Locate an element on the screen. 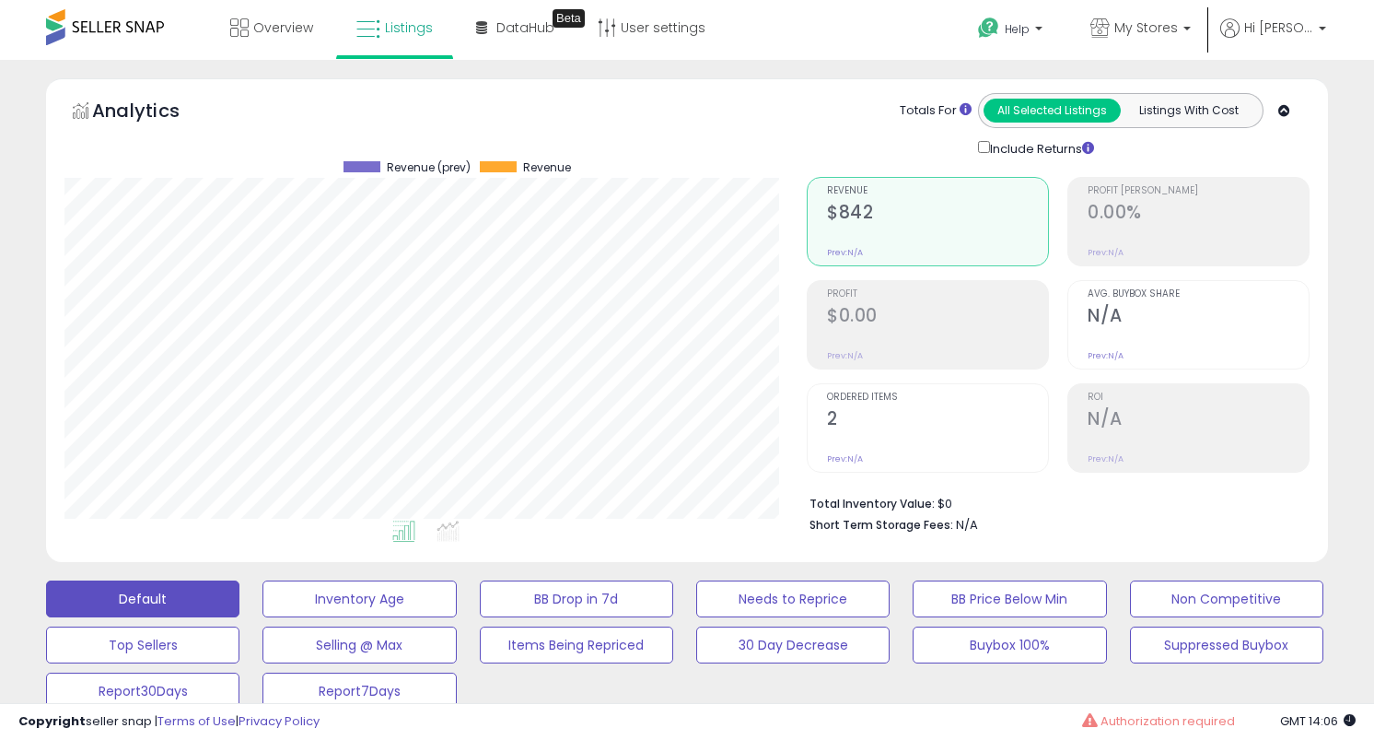  a: Help is located at coordinates (1012, 31).